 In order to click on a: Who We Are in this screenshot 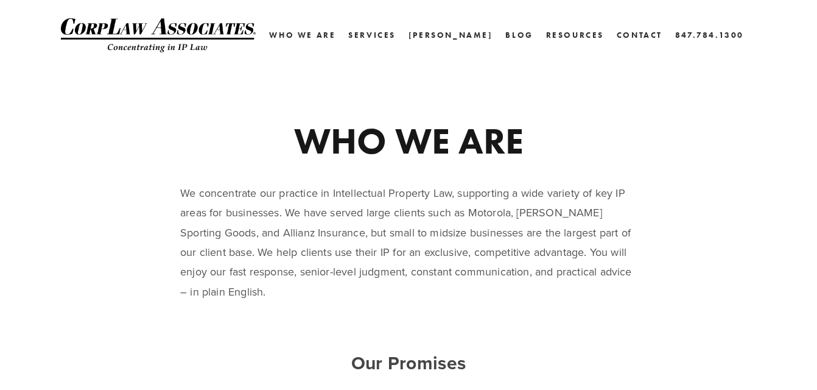, I will do `click(302, 35)`.